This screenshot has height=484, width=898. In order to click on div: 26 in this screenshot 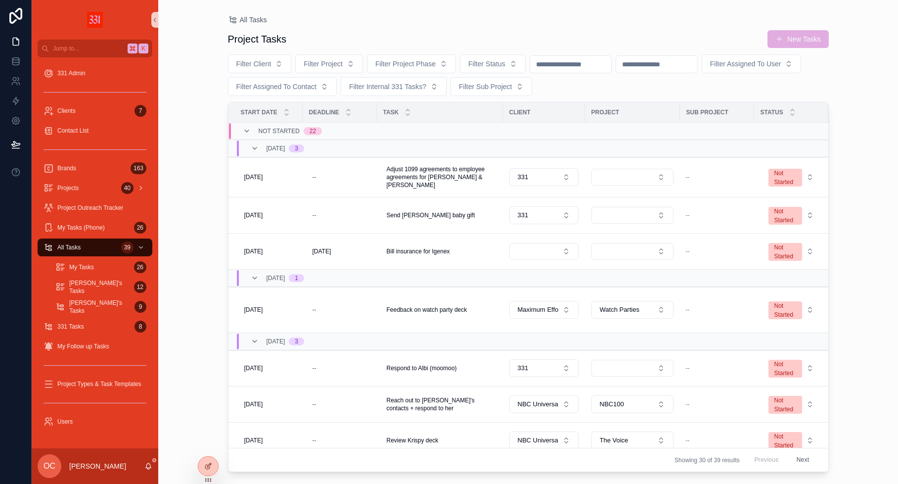, I will do `click(140, 228)`.